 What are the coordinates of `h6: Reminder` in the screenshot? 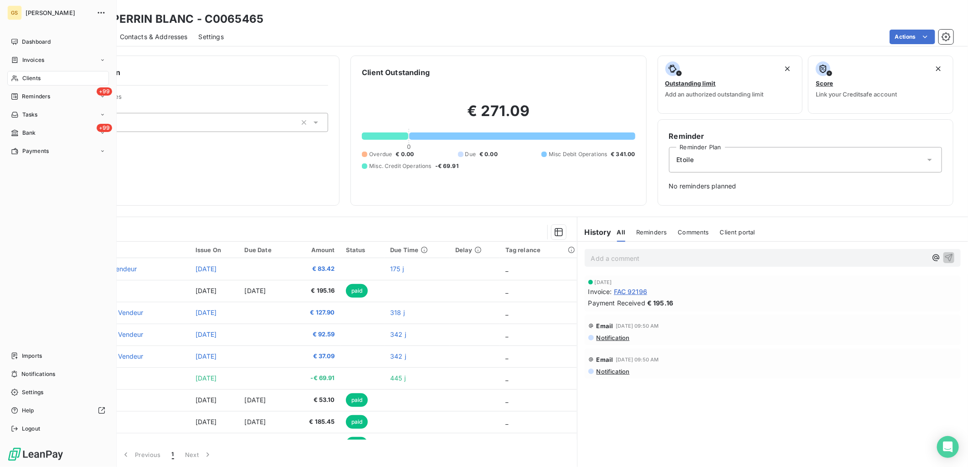 It's located at (805, 136).